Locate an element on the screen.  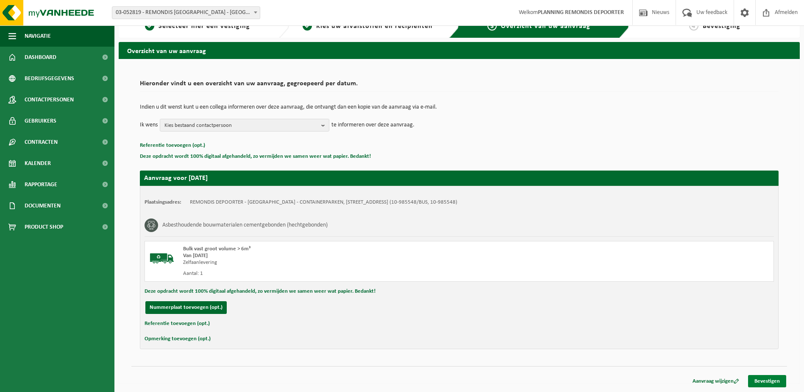
span: Bedrijfsgegevens is located at coordinates (49, 78).